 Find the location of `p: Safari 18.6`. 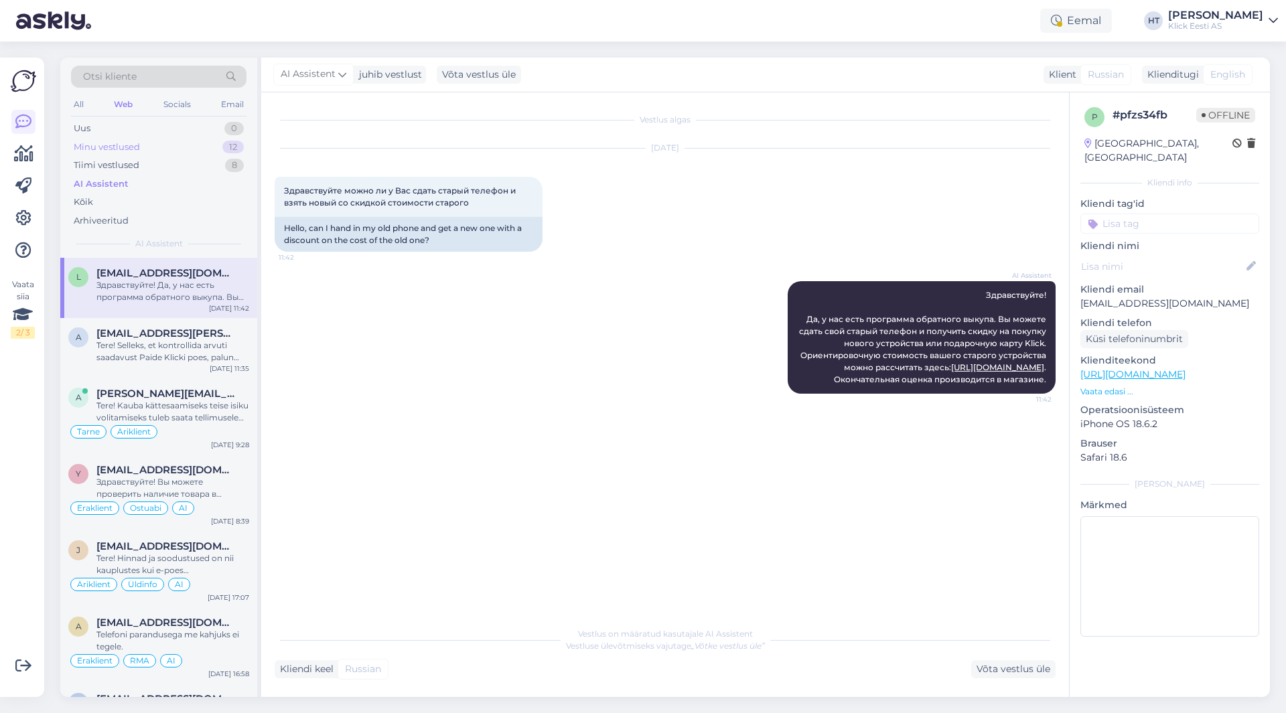

p: Safari 18.6 is located at coordinates (1169, 457).